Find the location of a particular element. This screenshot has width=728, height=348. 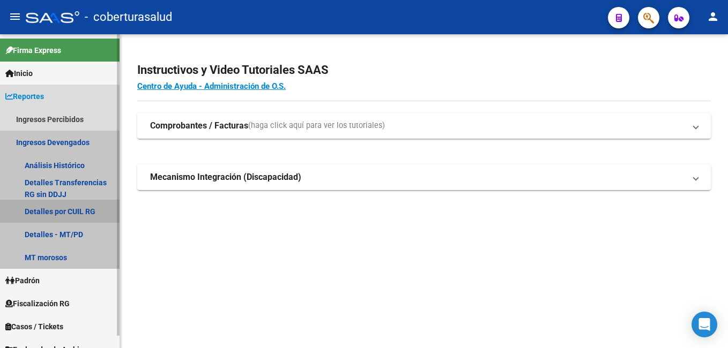

mat-expansion-panel-header: Comprobantes / Facturas(haga click aquí para ver los tutoriales) is located at coordinates (424, 126).